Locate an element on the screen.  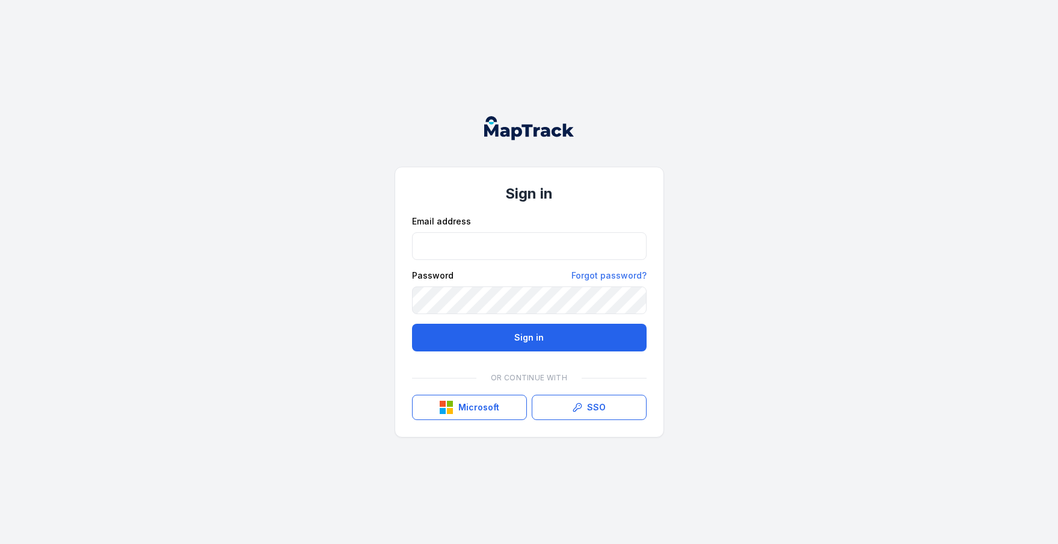
a: Forgot password? is located at coordinates (609, 276).